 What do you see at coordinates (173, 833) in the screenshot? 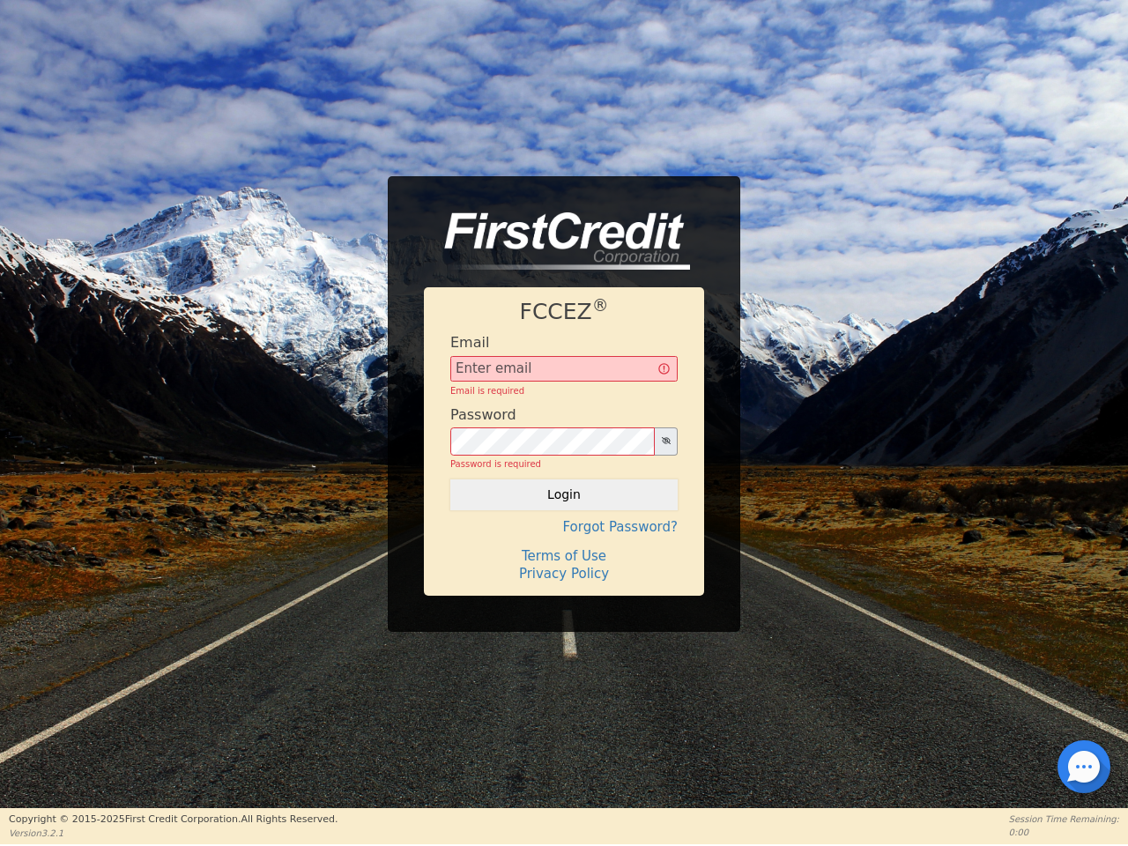
I see `p: Version 3.2.1` at bounding box center [173, 833].